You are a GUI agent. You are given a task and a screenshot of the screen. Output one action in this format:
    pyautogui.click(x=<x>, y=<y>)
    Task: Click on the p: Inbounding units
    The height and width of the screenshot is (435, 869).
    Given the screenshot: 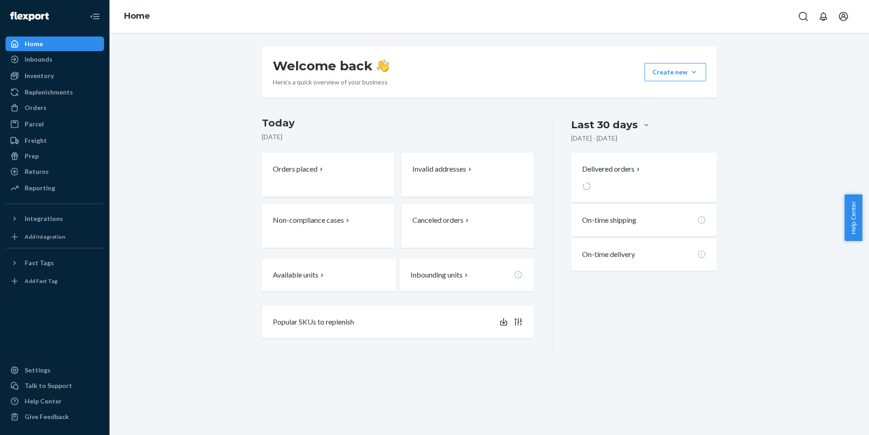 What is the action you would take?
    pyautogui.click(x=436, y=275)
    